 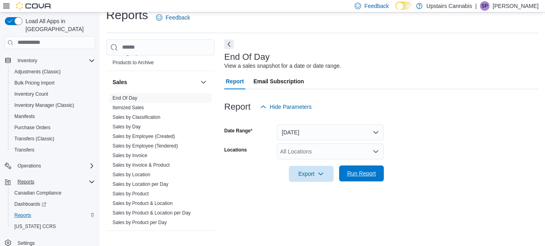 I want to click on span: Sales by Product per Day, so click(x=140, y=223).